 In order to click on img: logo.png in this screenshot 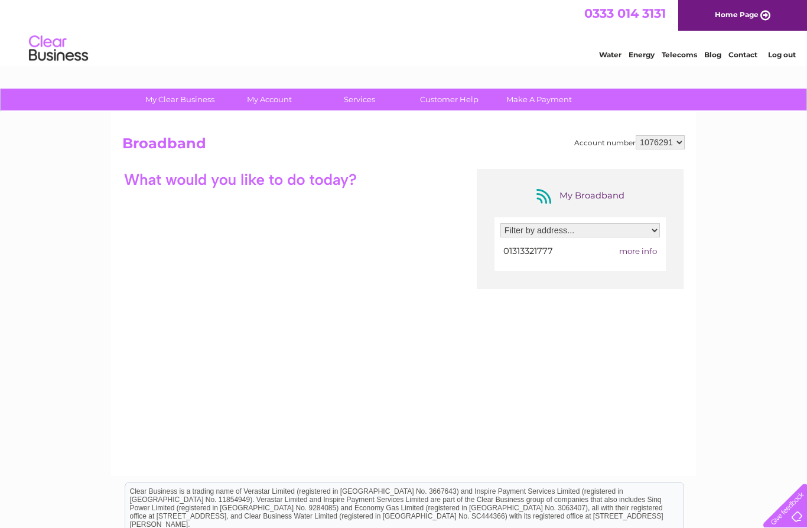, I will do `click(59, 48)`.